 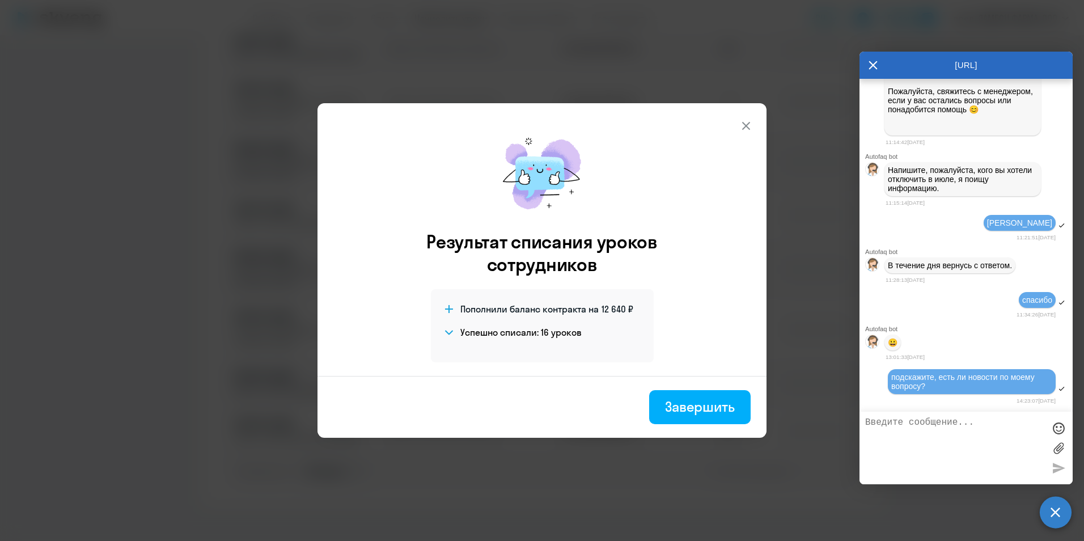 What do you see at coordinates (963, 179) in the screenshot?
I see `p: Напишите, пожалуйста, кого вы хотели отключить в июле, я поищу информацию.` at bounding box center [963, 179].